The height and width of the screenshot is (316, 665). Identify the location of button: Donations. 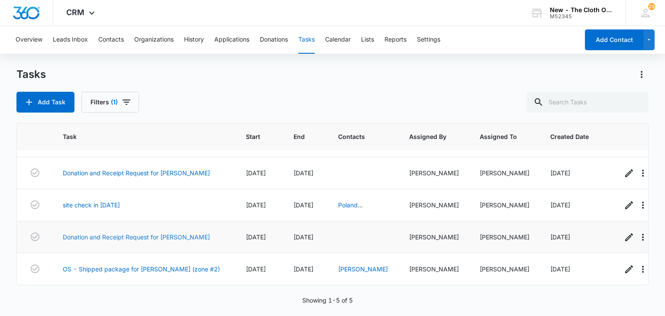
(274, 40).